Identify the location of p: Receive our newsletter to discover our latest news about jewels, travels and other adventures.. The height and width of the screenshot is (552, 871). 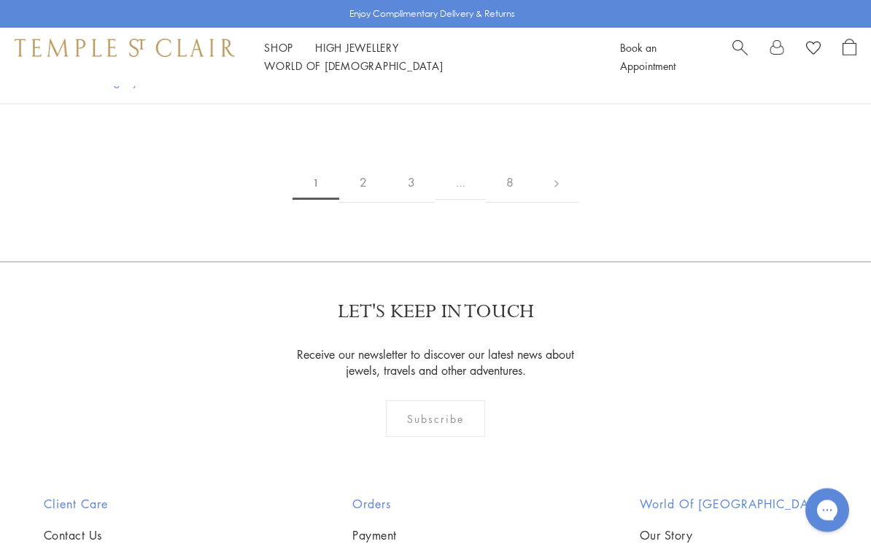
(436, 363).